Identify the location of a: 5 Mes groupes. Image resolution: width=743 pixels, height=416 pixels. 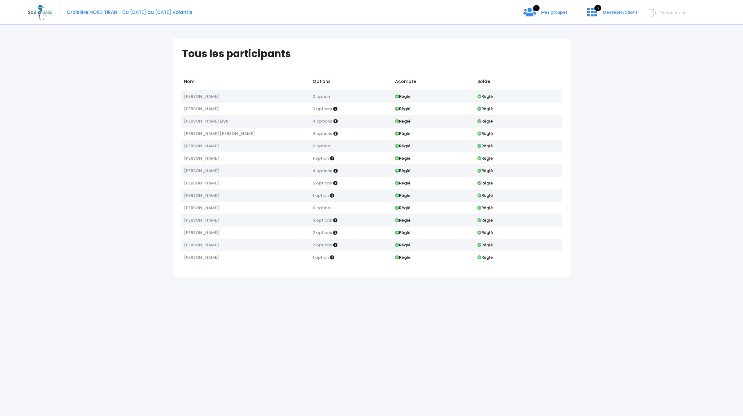
(545, 14).